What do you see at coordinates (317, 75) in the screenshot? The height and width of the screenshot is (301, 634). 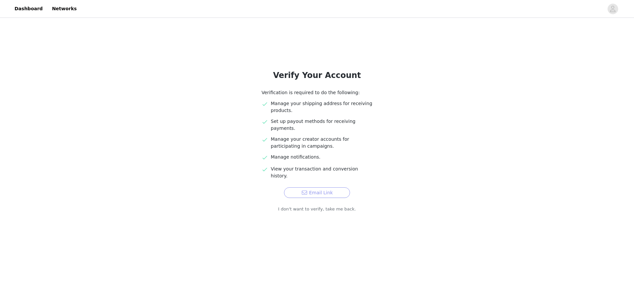 I see `h1: Verify Your Account` at bounding box center [317, 75].